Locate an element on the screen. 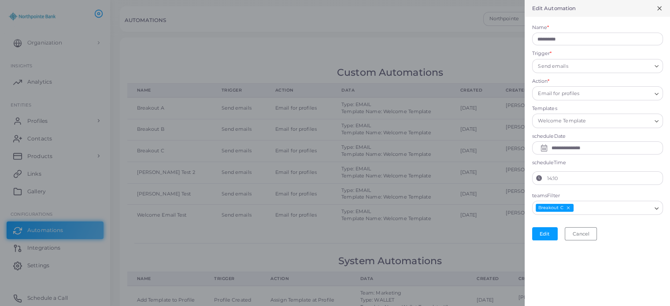 This screenshot has height=306, width=670. label: scheduleDate is located at coordinates (598, 137).